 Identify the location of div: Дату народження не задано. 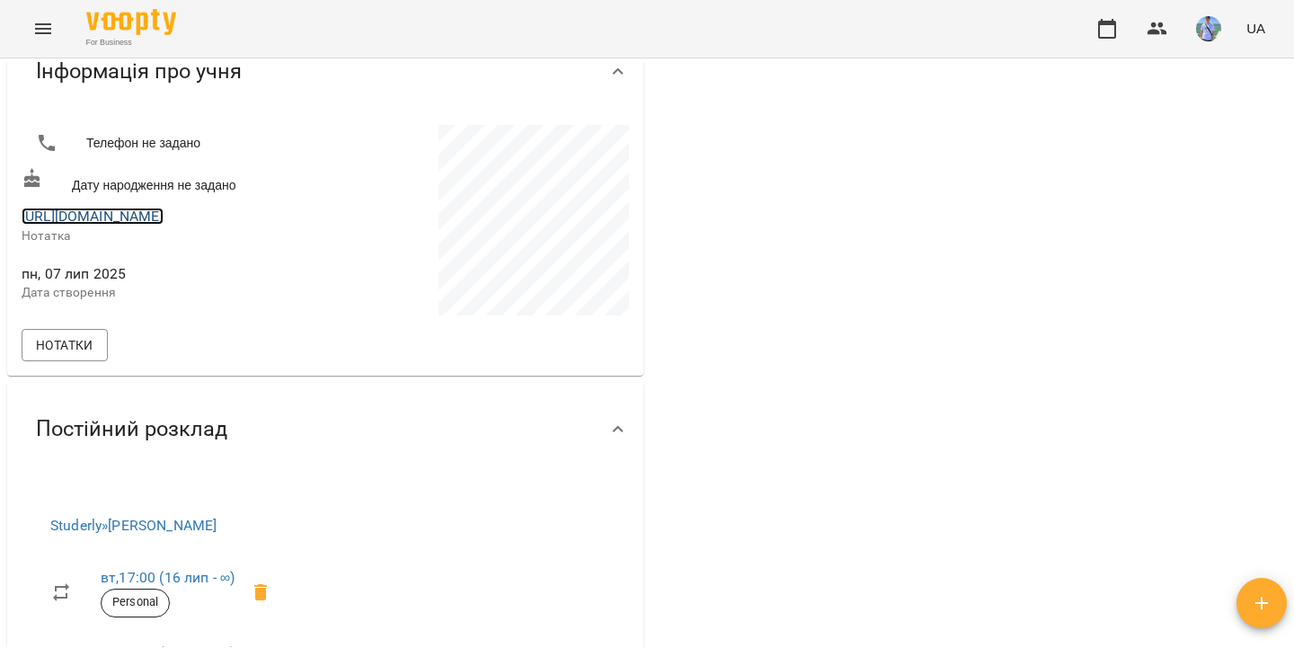
(172, 181).